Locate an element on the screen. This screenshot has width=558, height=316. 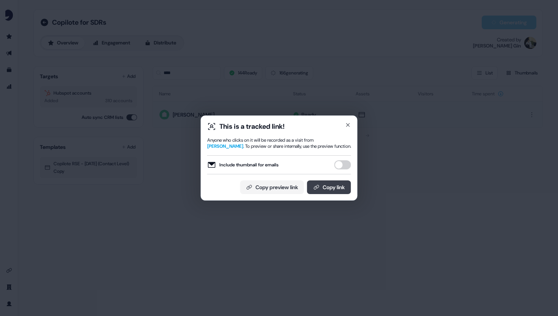
label: Include thumbnail for emails is located at coordinates (243, 165).